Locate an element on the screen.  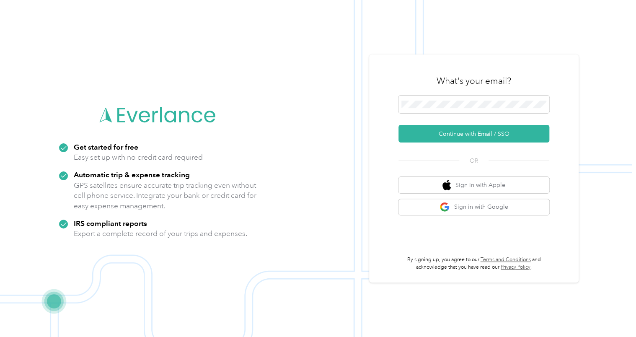
p: Easy set up with no credit card required is located at coordinates (138, 157).